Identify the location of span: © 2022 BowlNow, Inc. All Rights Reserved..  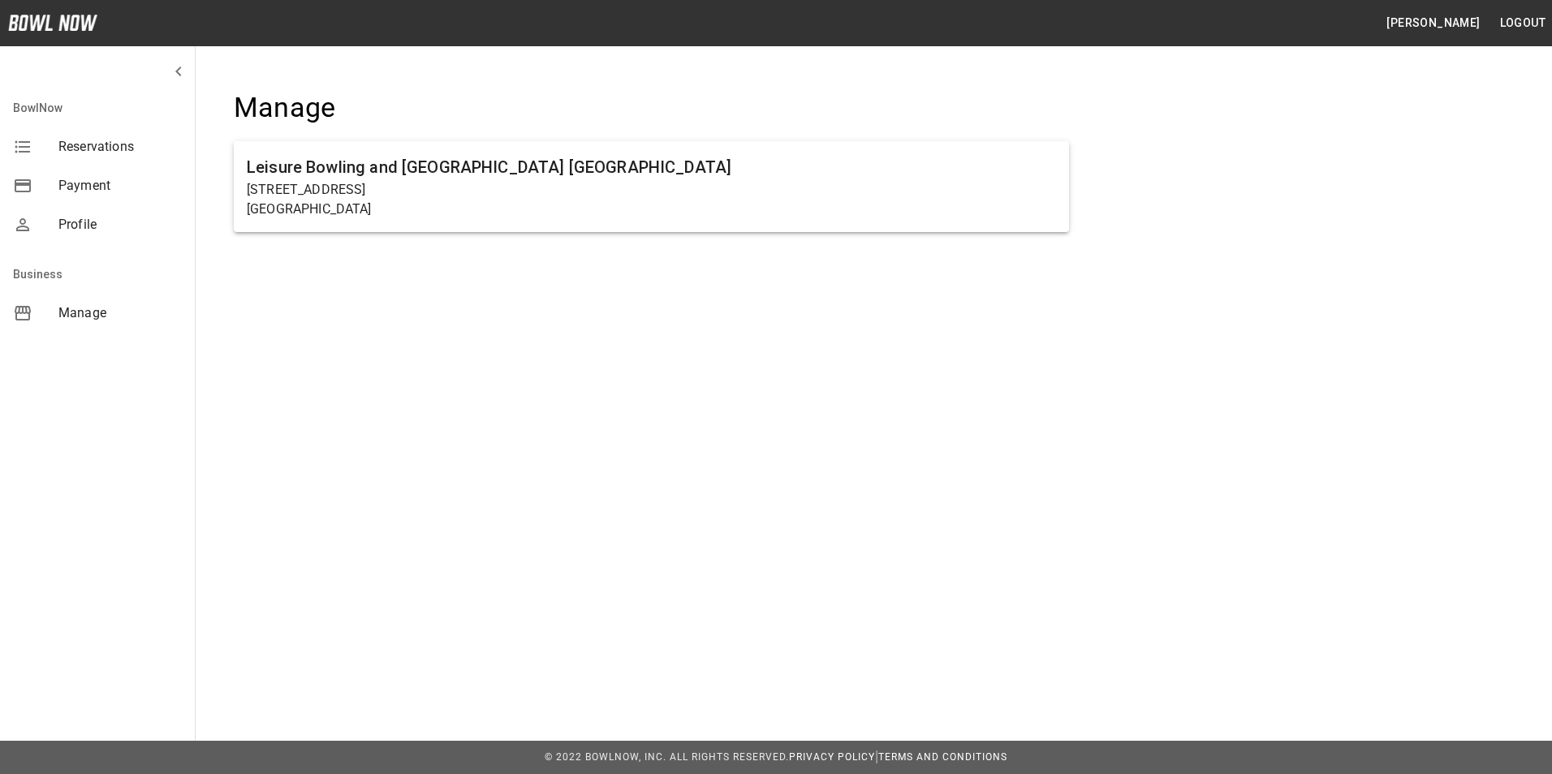
(666, 757).